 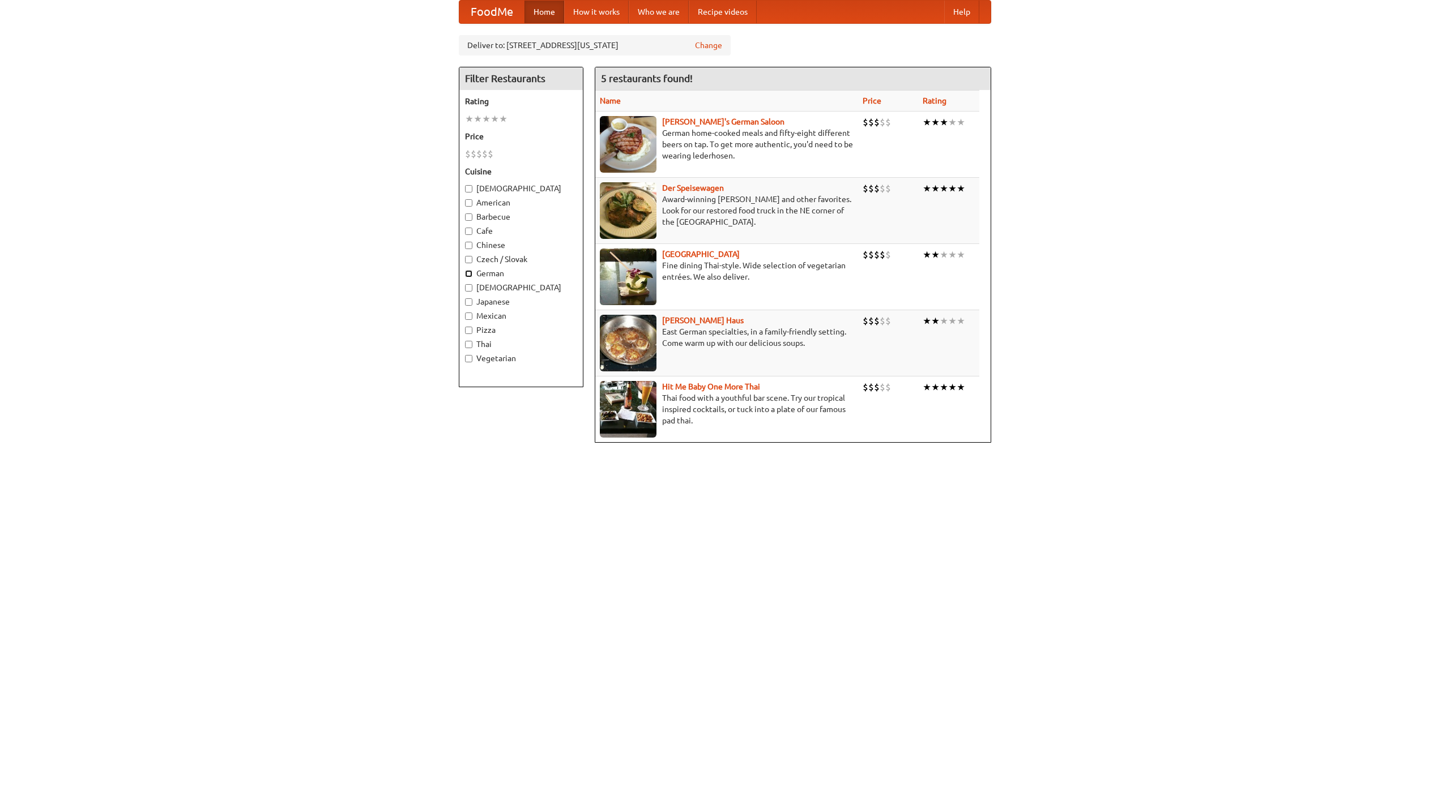 What do you see at coordinates (521, 231) in the screenshot?
I see `label: Cafe` at bounding box center [521, 231].